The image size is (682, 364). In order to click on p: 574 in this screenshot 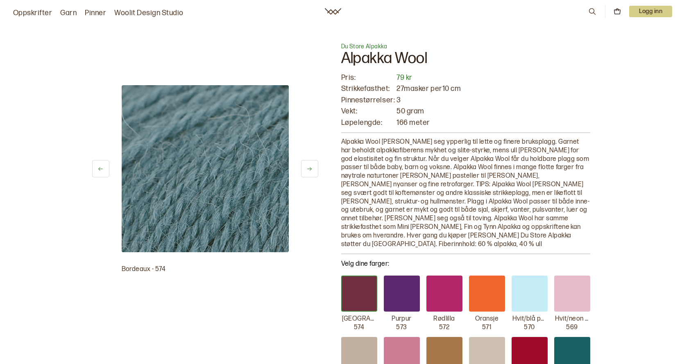, I will do `click(359, 328)`.